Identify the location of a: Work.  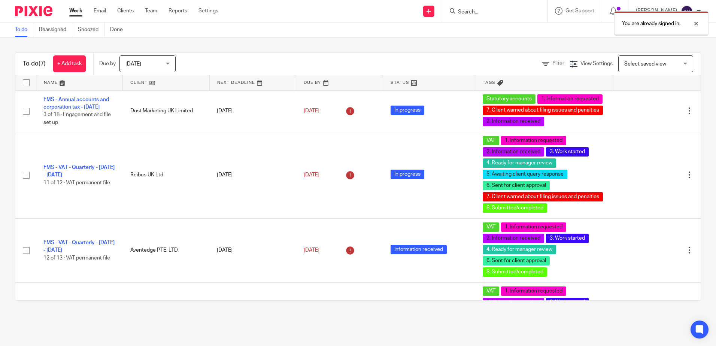
(76, 11).